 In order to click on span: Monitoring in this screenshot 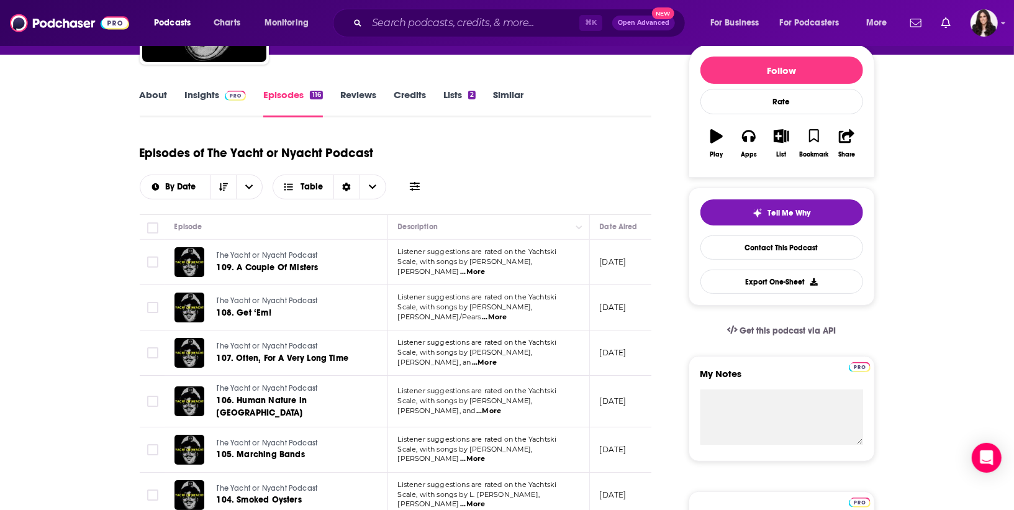, I will do `click(286, 23)`.